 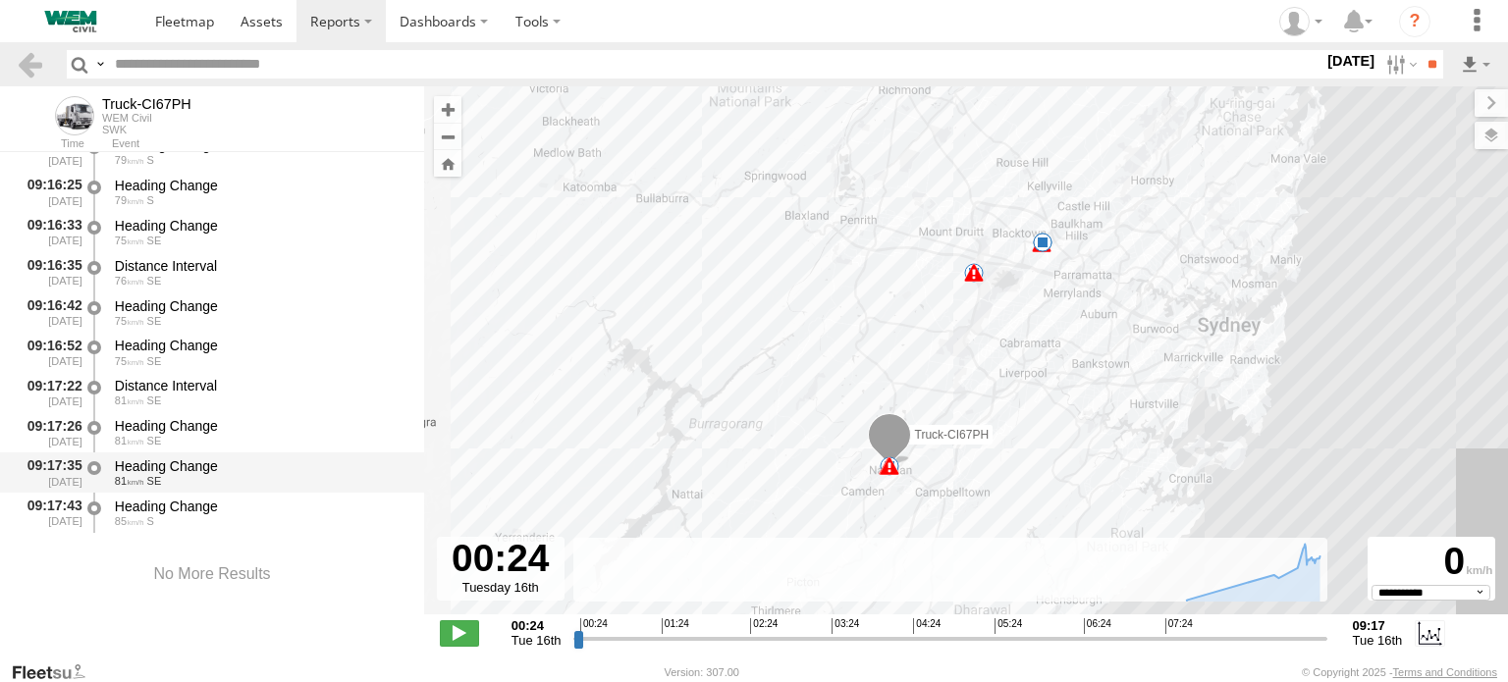 What do you see at coordinates (154, 400) in the screenshot?
I see `span: Heading: 138` at bounding box center [154, 400].